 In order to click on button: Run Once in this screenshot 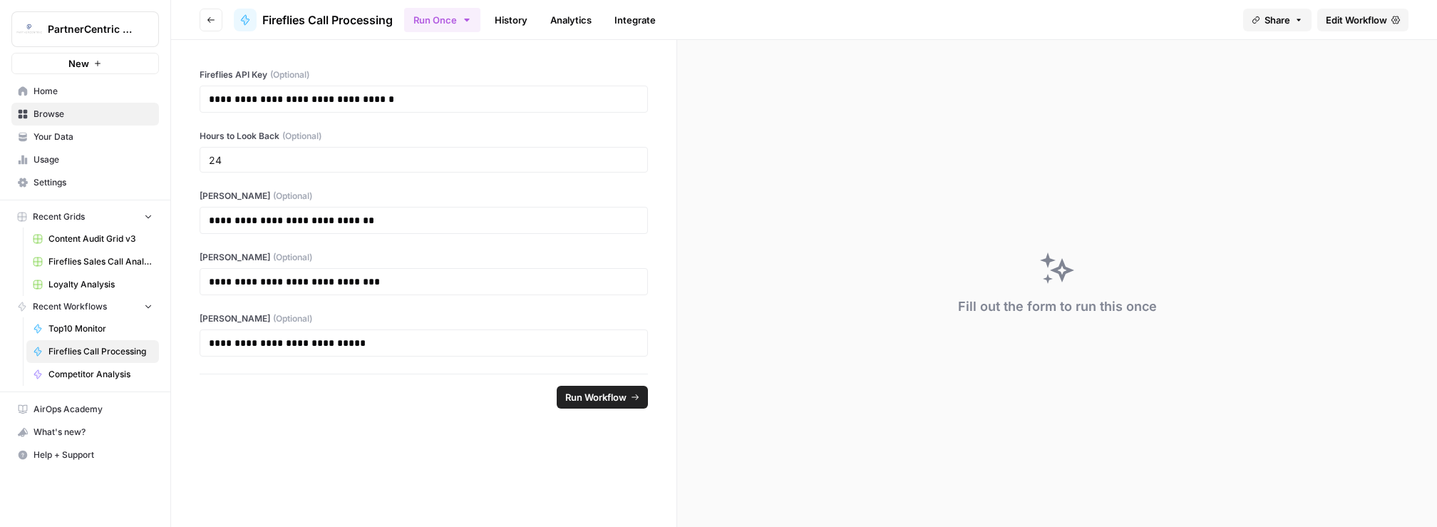, I will do `click(442, 20)`.